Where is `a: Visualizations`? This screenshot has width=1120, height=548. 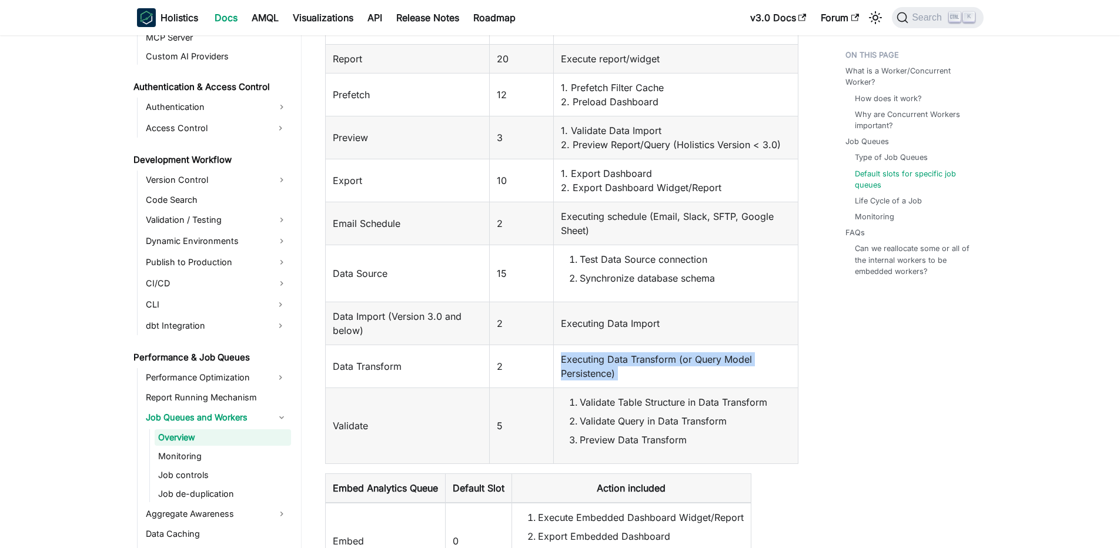 a: Visualizations is located at coordinates (323, 18).